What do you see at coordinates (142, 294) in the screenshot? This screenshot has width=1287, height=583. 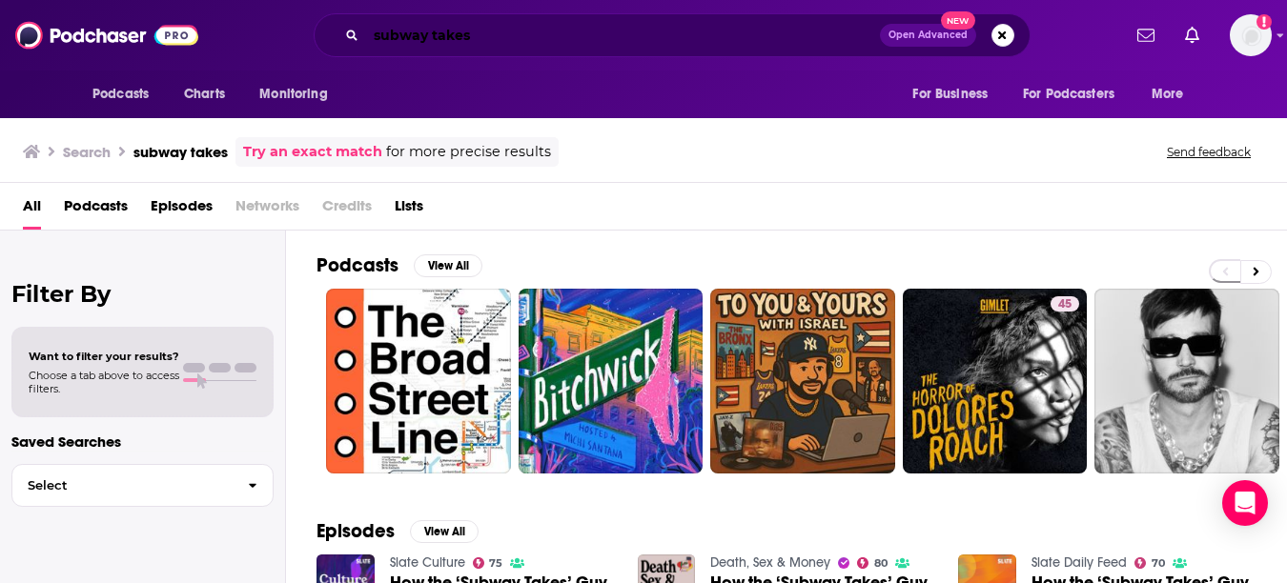 I see `h2: Filter By` at bounding box center [142, 294].